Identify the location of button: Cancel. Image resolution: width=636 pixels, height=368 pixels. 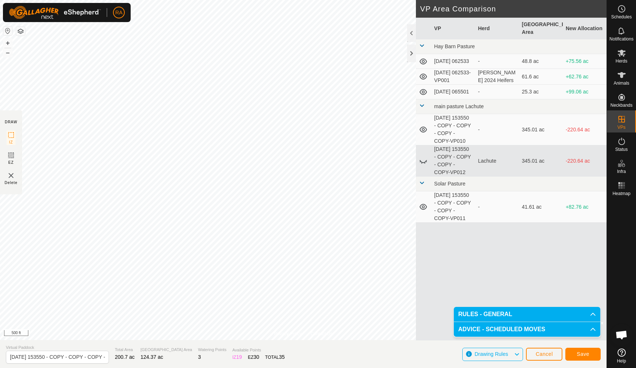
(544, 354).